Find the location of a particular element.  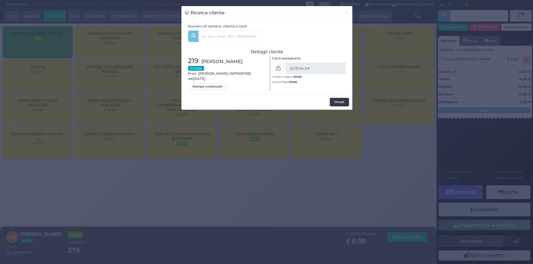

small: In casa is located at coordinates (196, 68).